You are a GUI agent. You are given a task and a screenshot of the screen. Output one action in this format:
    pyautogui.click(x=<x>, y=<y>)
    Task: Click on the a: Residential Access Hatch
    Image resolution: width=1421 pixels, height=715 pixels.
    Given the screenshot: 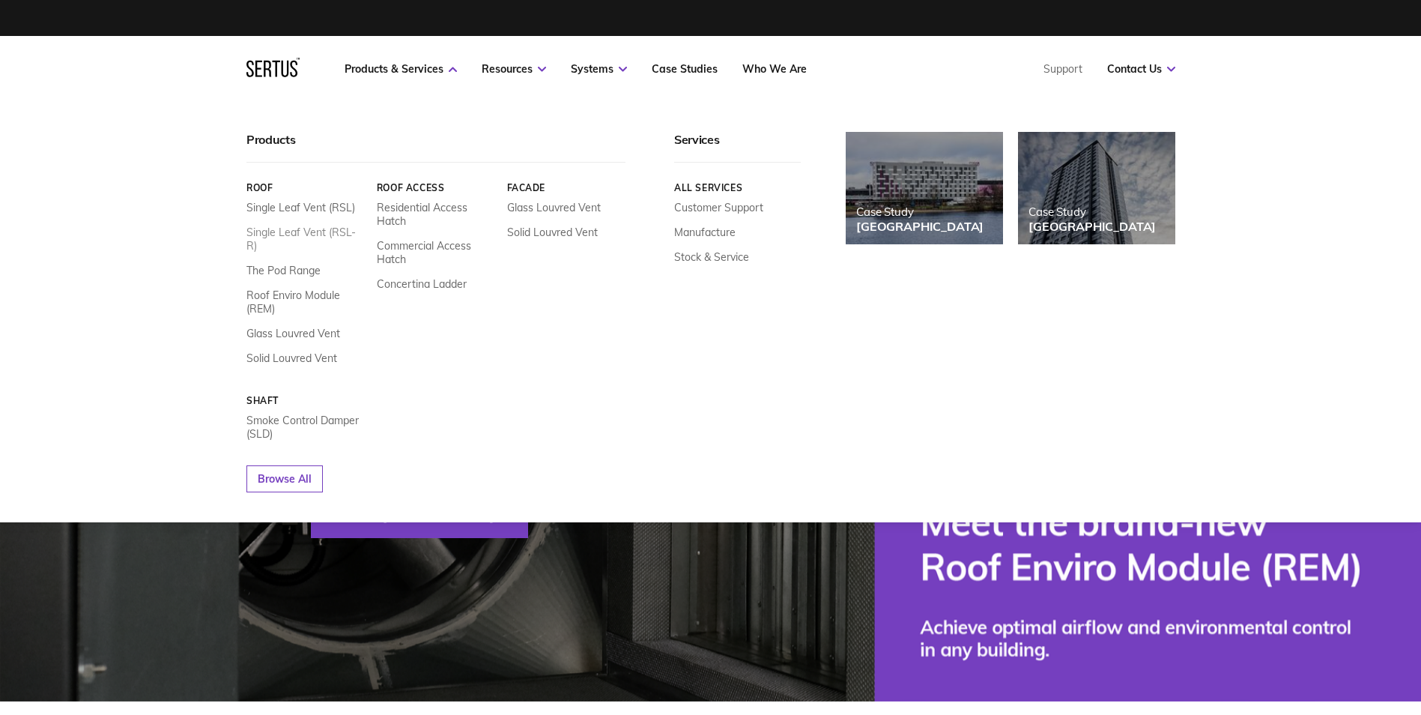 What is the action you would take?
    pyautogui.click(x=435, y=214)
    